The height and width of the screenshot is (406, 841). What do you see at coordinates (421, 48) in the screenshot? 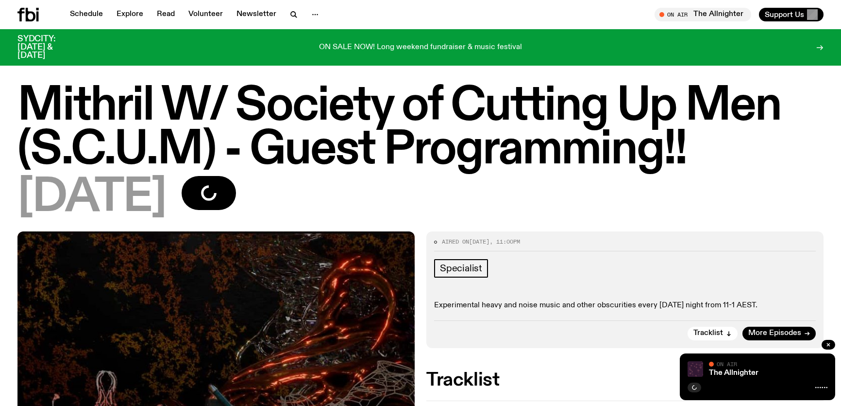
I see `p: ON SALE NOW! Long weekend fundraiser & music festival` at bounding box center [421, 48].